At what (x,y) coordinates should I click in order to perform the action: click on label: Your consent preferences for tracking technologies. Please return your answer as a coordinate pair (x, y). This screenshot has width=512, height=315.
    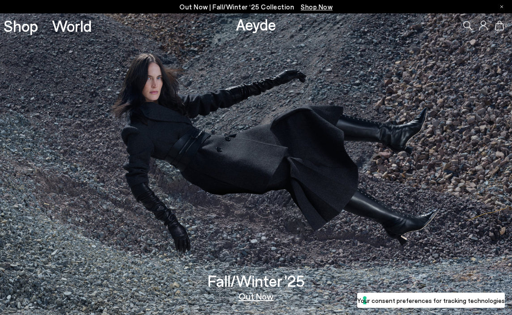
    Looking at the image, I should click on (431, 300).